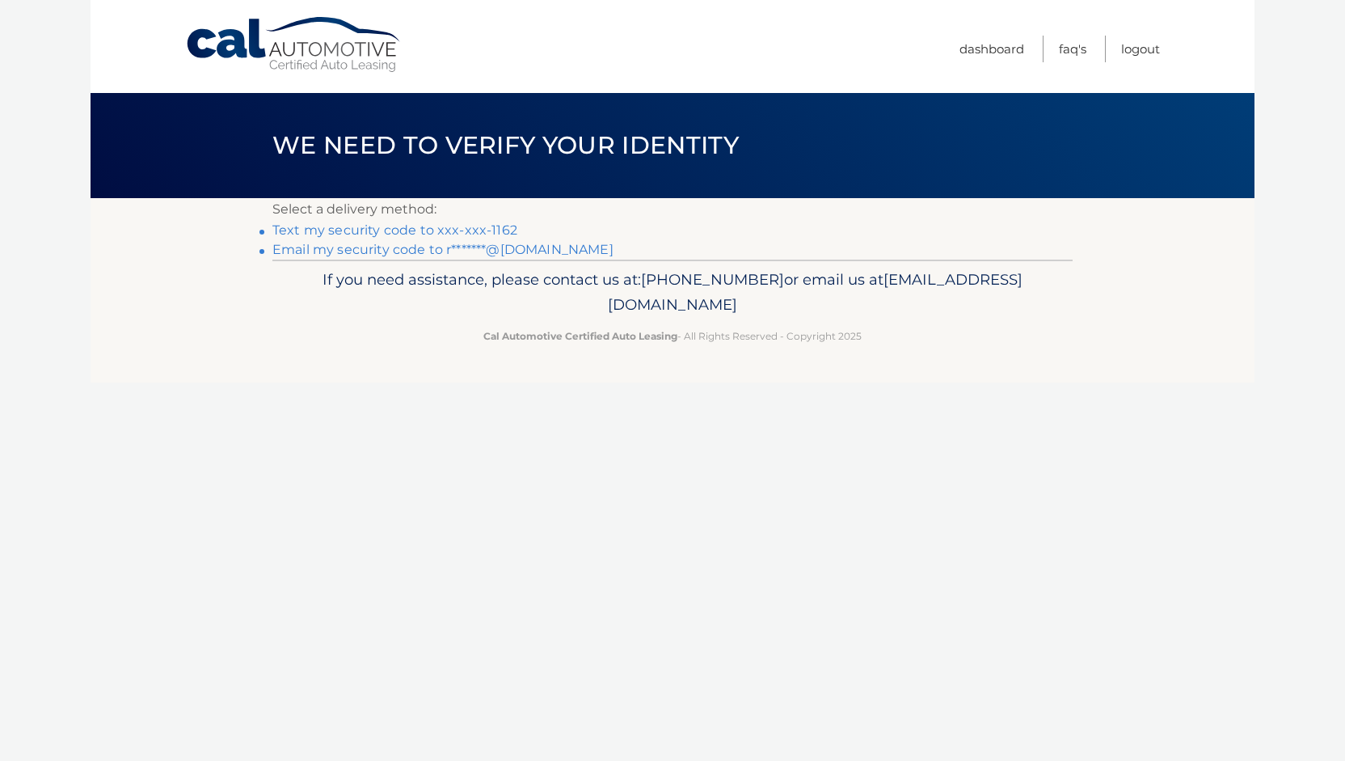  I want to click on a: Logout, so click(1141, 49).